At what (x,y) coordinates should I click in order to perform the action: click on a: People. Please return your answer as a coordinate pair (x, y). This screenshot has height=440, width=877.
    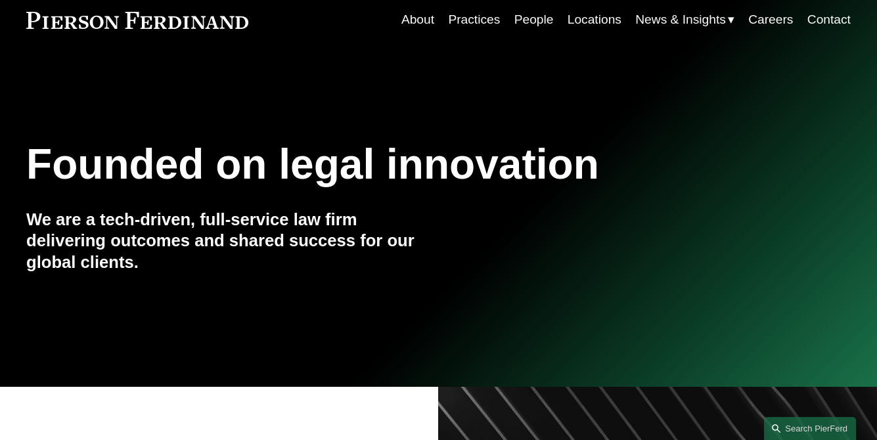
    Looking at the image, I should click on (534, 20).